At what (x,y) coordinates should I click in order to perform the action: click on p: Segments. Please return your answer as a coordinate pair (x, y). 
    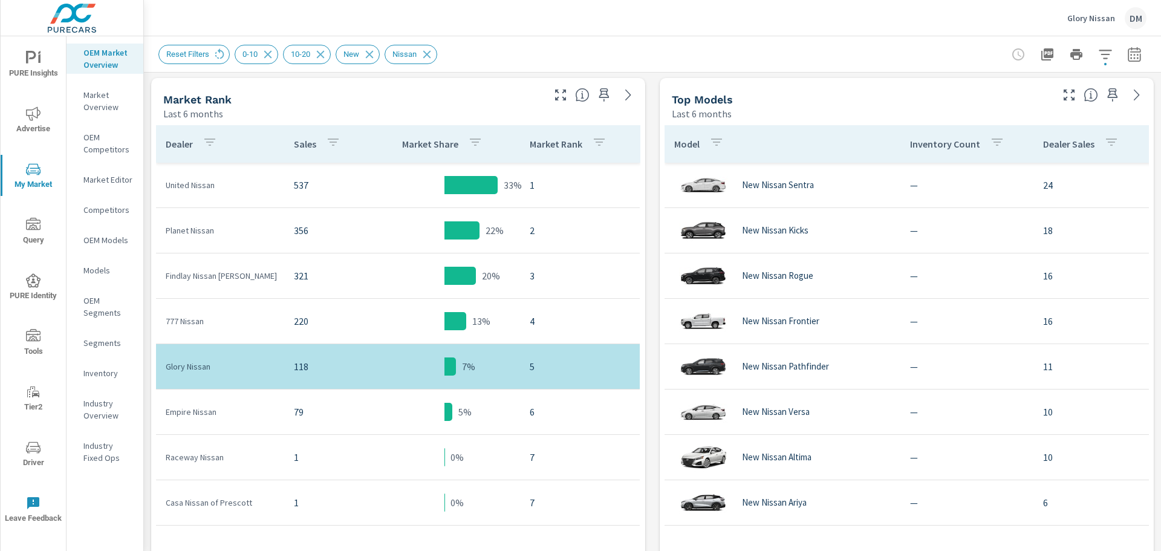
    Looking at the image, I should click on (108, 343).